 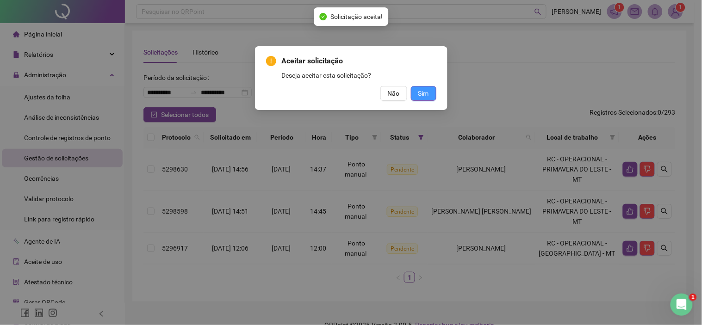 I want to click on span: 1, so click(x=693, y=297).